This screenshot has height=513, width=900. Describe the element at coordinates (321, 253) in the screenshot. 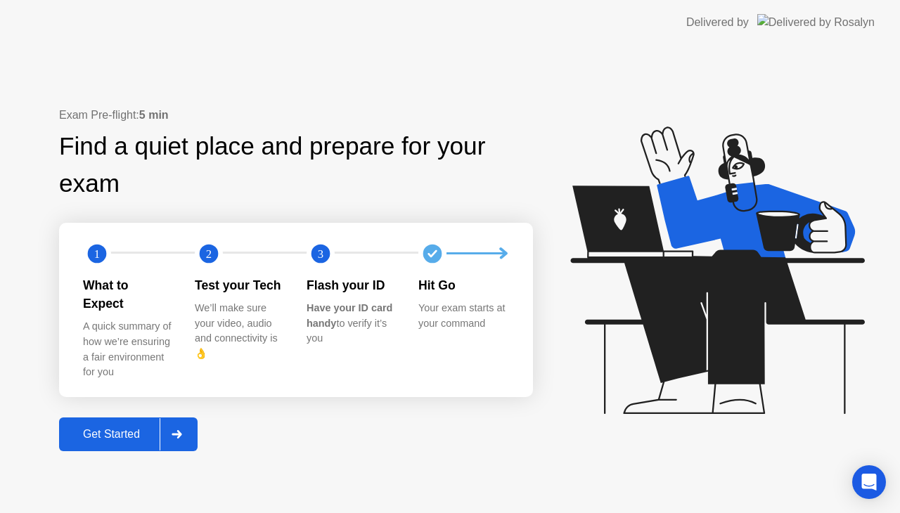

I see `text: 3` at that location.